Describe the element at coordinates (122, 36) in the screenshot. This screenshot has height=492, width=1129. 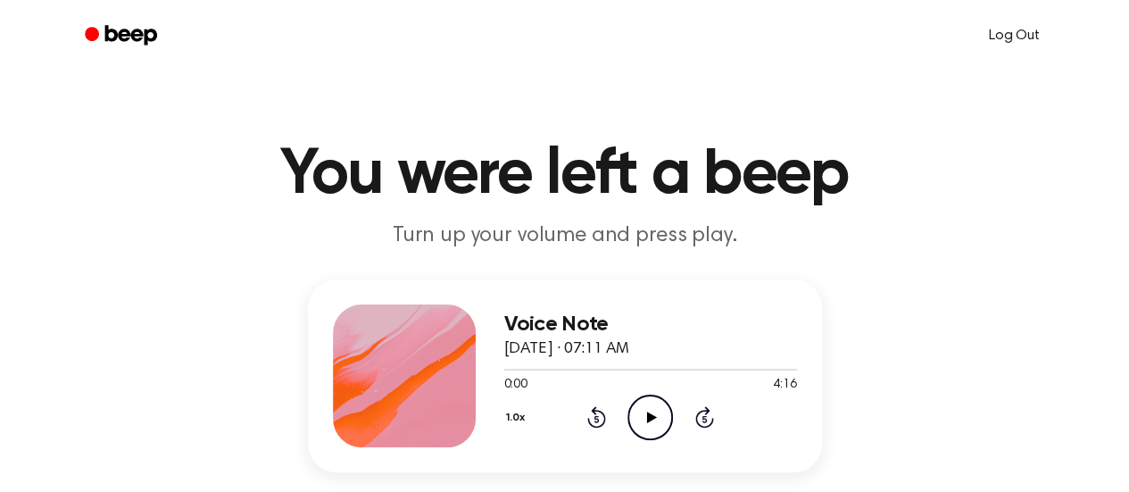
I see `a: Beep` at that location.